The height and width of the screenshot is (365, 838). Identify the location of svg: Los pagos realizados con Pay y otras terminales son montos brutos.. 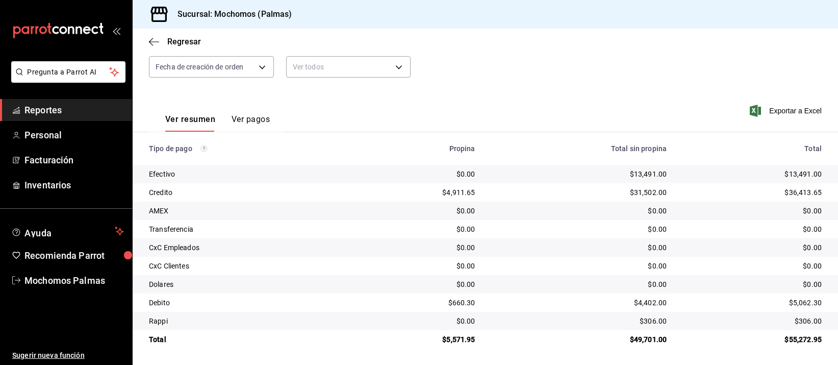
(204, 149).